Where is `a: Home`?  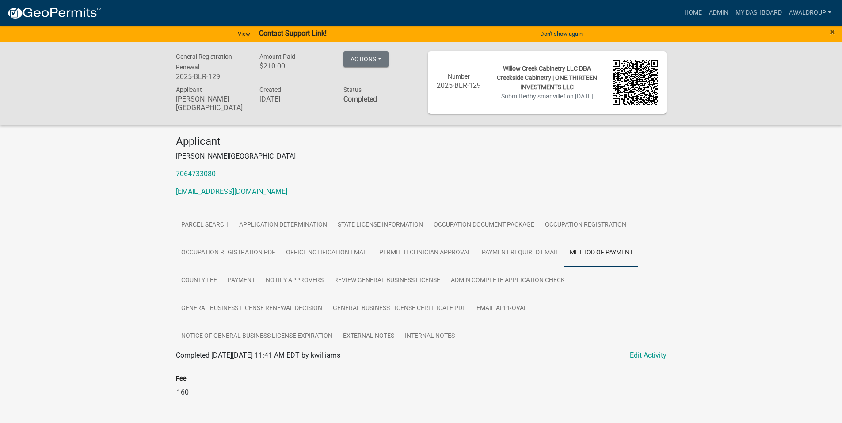
a: Home is located at coordinates (693, 13).